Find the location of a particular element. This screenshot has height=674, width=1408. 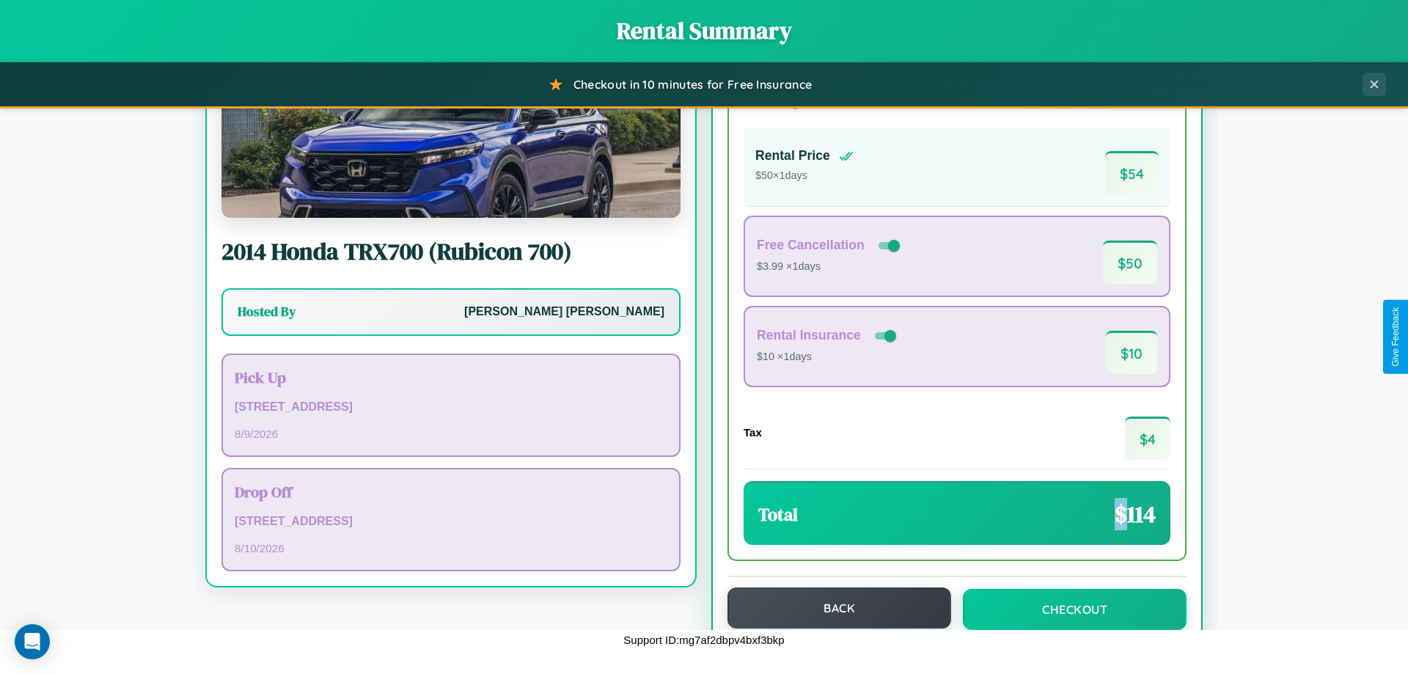

span: $ 50 is located at coordinates (1130, 262).